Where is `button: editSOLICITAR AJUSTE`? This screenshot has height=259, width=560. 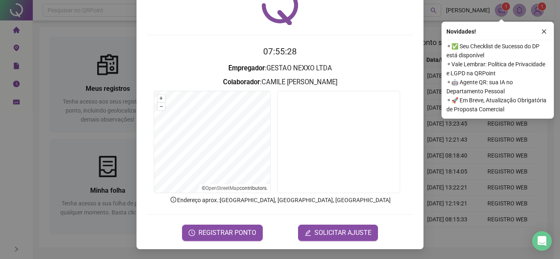
button: editSOLICITAR AJUSTE is located at coordinates (338, 233).